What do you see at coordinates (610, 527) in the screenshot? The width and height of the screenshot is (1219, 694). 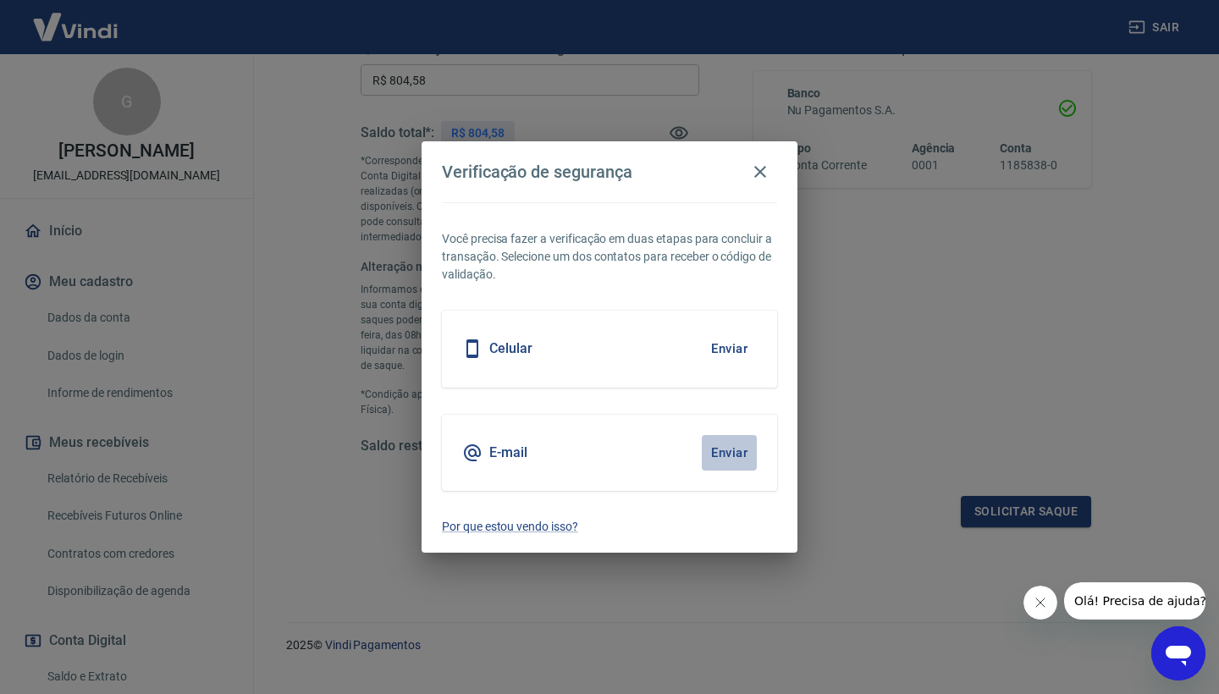 I see `p: Por que estou vendo isso?` at bounding box center [610, 527].